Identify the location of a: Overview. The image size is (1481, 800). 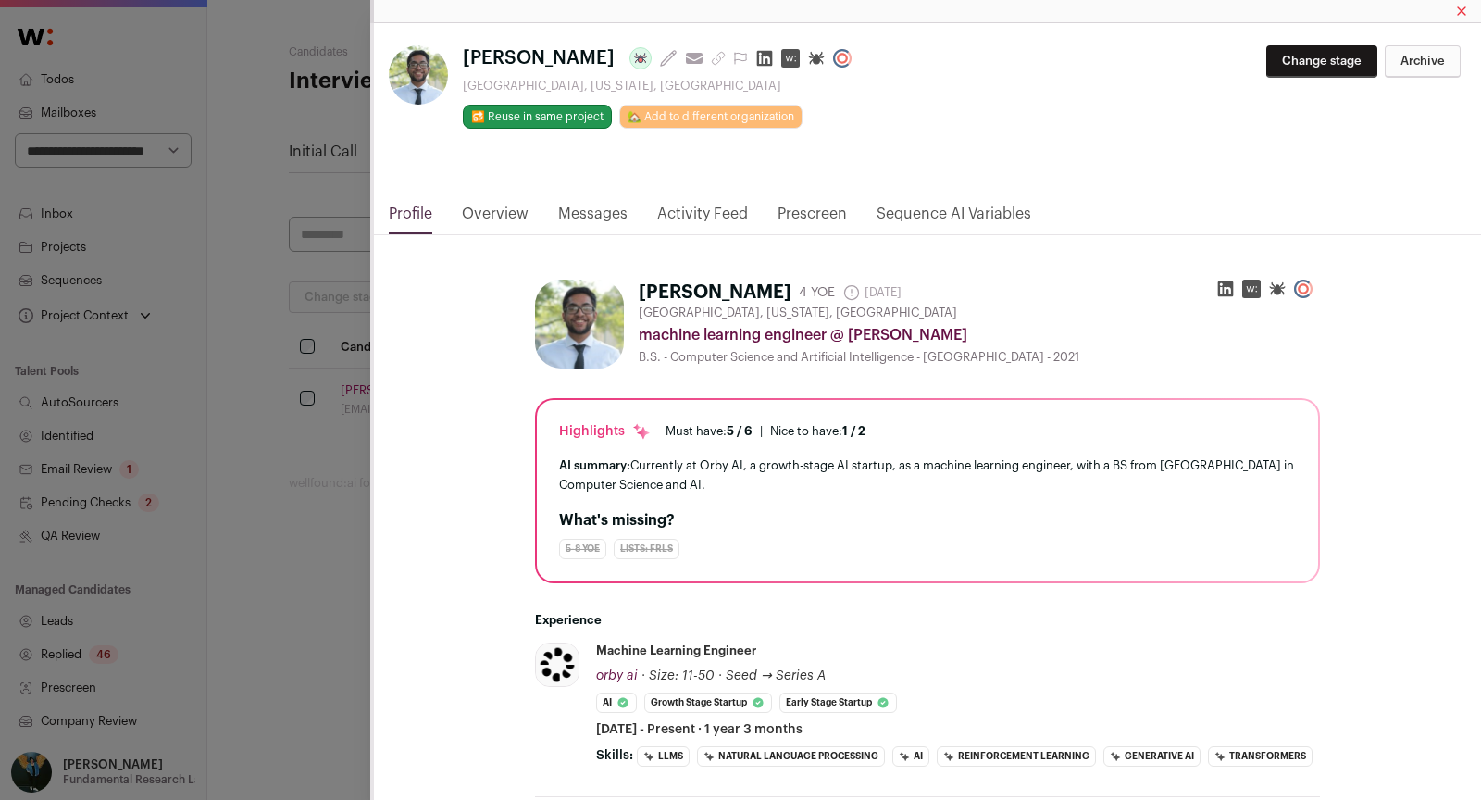
(495, 218).